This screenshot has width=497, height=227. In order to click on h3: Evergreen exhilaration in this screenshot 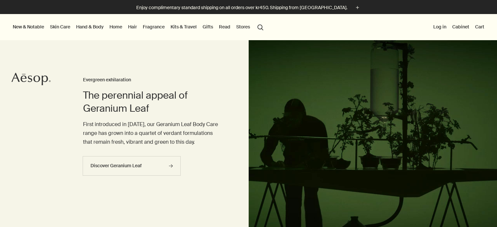, I will do `click(152, 80)`.